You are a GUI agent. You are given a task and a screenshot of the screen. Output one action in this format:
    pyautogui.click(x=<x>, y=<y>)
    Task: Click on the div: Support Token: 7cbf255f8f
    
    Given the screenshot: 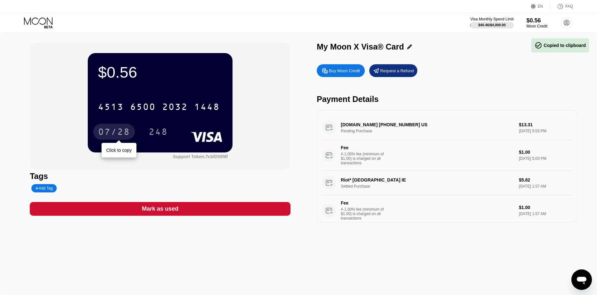 What is the action you would take?
    pyautogui.click(x=200, y=157)
    